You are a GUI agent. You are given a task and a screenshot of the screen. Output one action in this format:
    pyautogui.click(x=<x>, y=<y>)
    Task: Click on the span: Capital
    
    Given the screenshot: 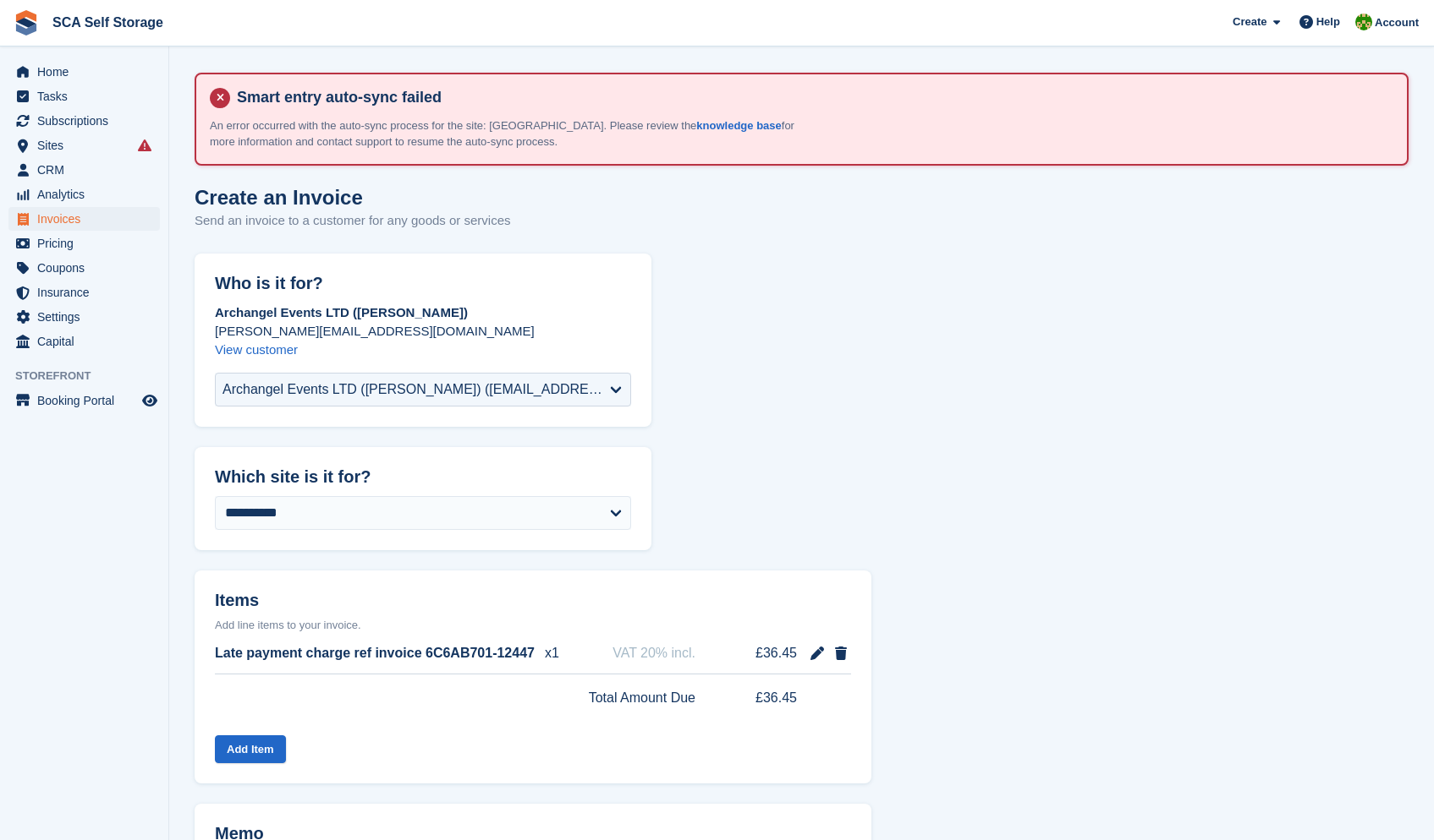 What is the action you would take?
    pyautogui.click(x=88, y=342)
    